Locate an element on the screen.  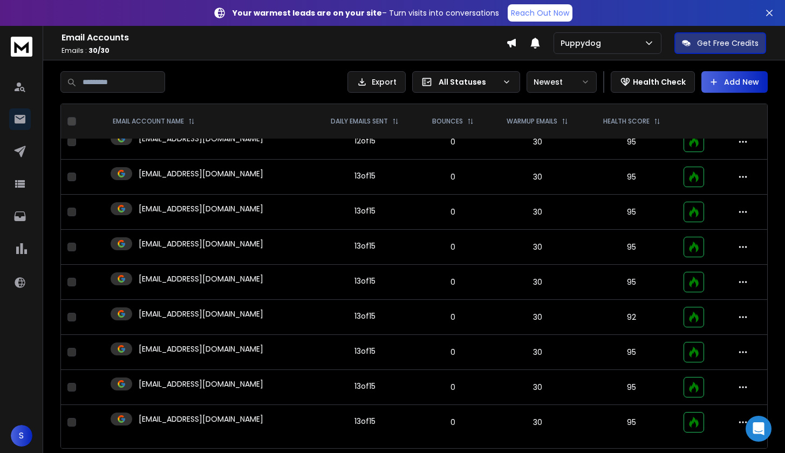
p: All Statuses is located at coordinates (468, 82).